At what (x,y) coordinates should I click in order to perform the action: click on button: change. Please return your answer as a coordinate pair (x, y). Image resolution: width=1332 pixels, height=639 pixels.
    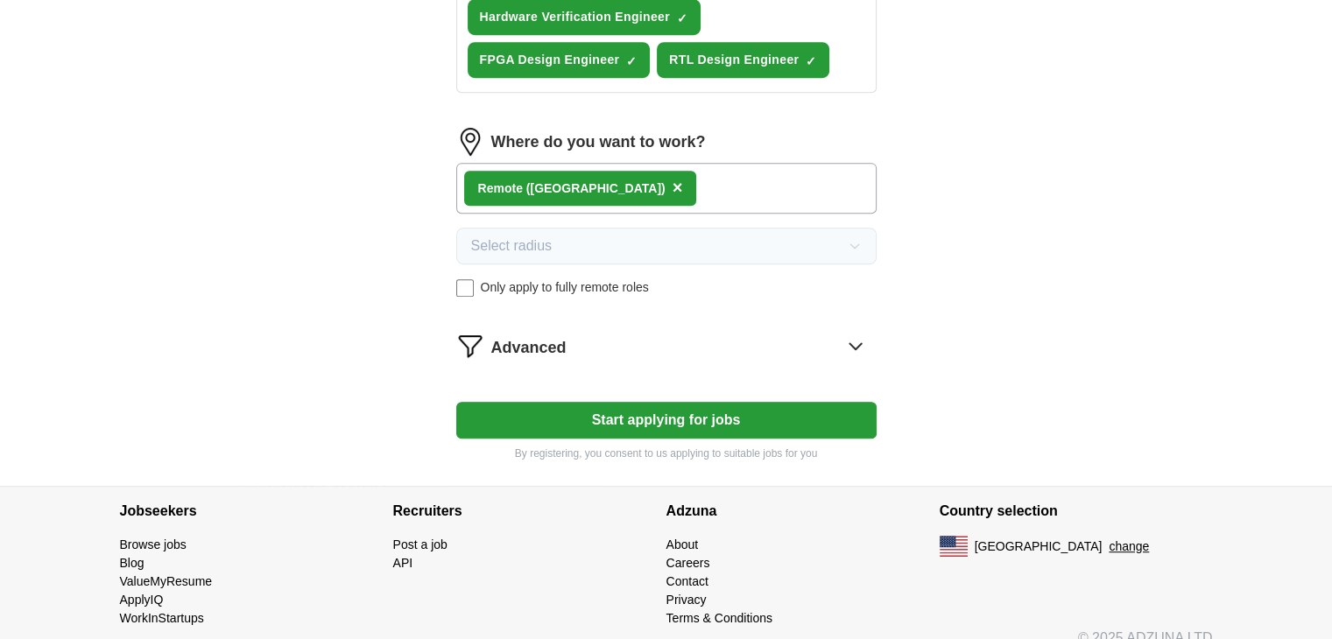
    Looking at the image, I should click on (1129, 546).